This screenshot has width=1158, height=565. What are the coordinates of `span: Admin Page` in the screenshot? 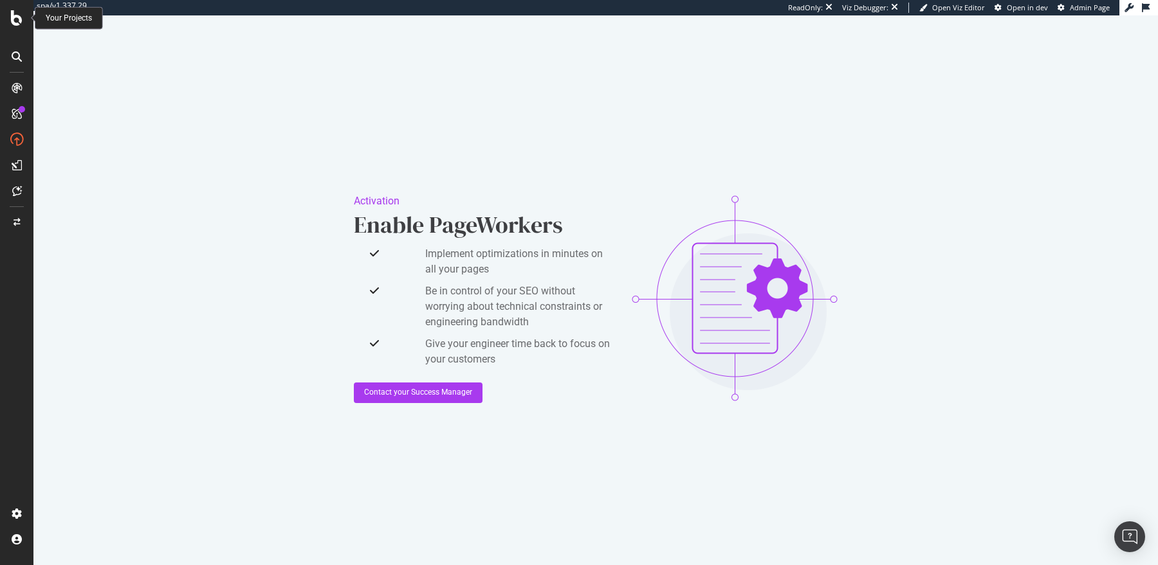 It's located at (1090, 7).